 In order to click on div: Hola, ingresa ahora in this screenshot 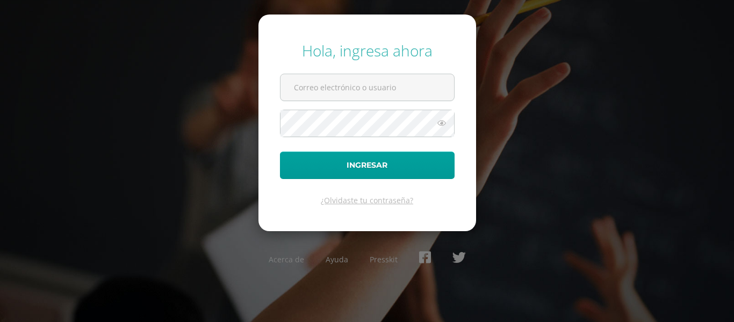, I will do `click(367, 51)`.